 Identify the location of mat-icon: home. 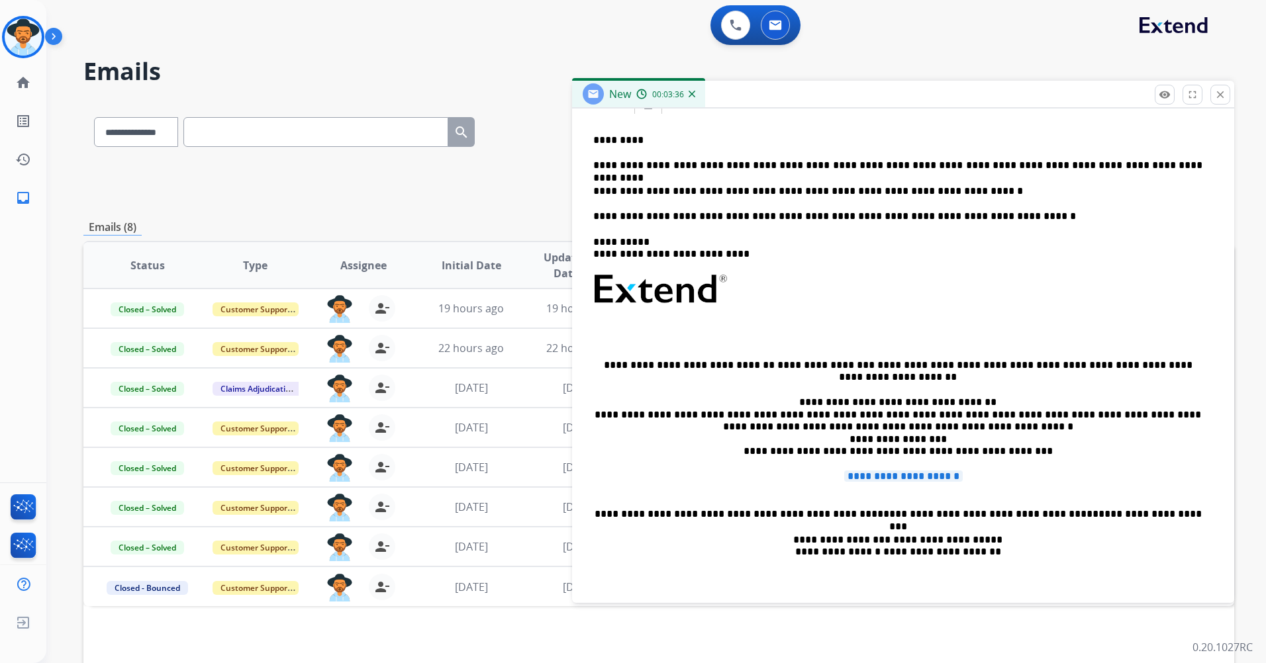
(23, 83).